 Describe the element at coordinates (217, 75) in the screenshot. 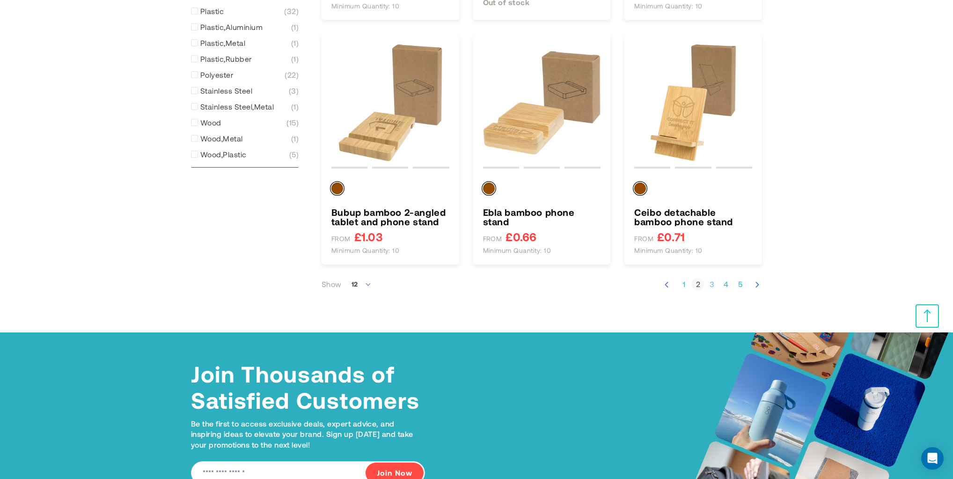

I see `span: Polyester` at that location.